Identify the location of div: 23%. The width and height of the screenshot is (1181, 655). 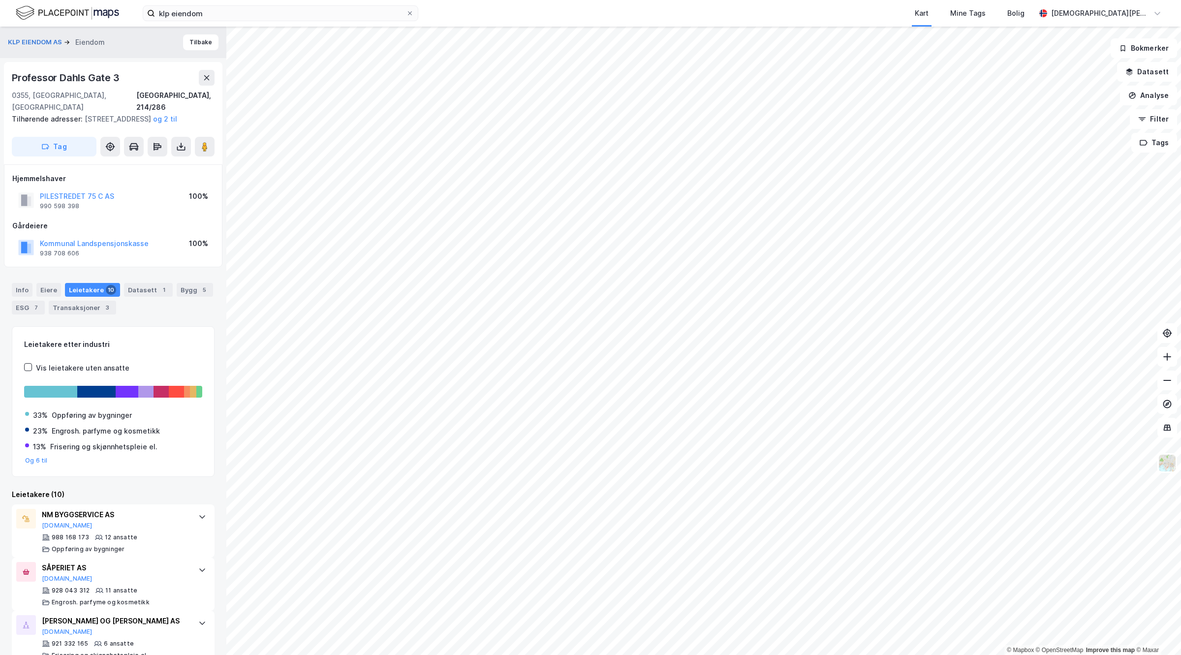
(40, 431).